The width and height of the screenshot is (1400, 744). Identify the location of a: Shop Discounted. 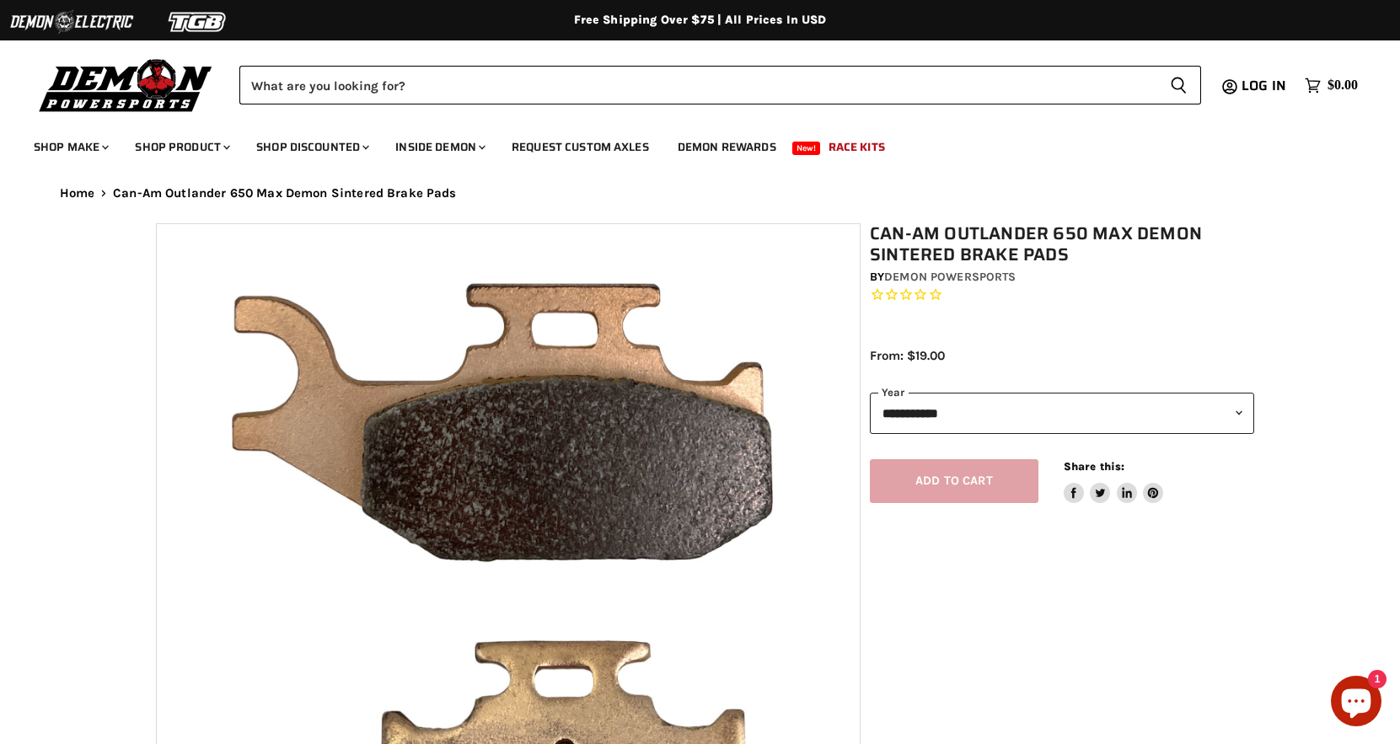
(311, 147).